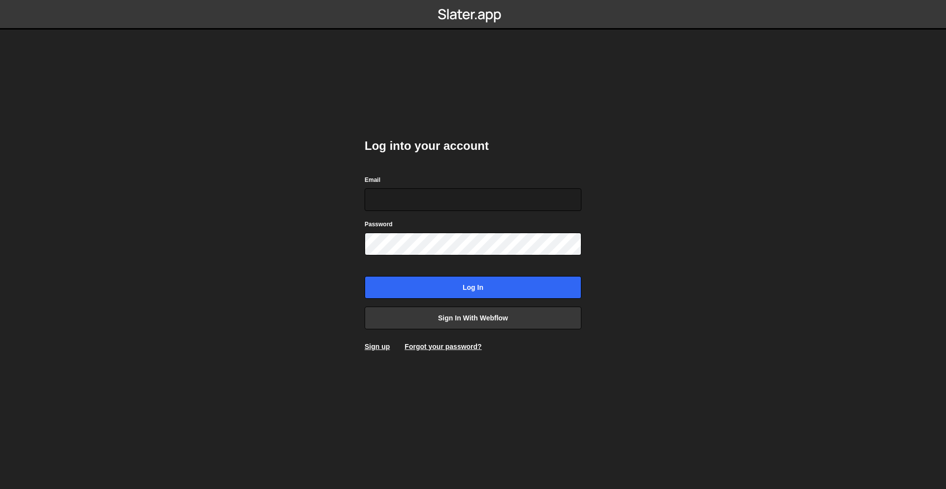 This screenshot has height=489, width=946. What do you see at coordinates (378, 224) in the screenshot?
I see `label: Password` at bounding box center [378, 224].